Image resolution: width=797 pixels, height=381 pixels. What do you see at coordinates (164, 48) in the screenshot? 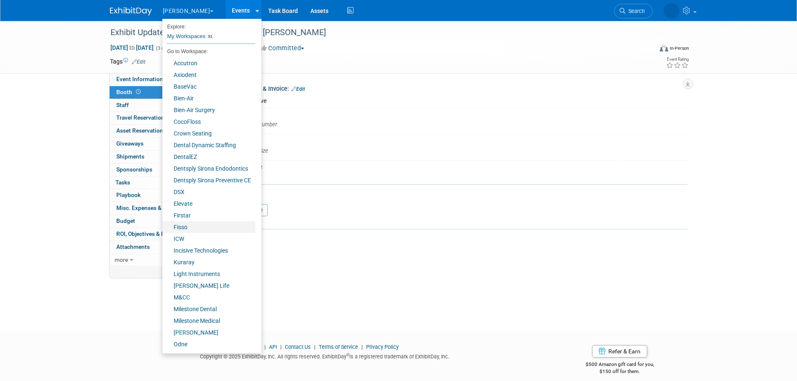
I see `span: (3 days)` at bounding box center [164, 48].